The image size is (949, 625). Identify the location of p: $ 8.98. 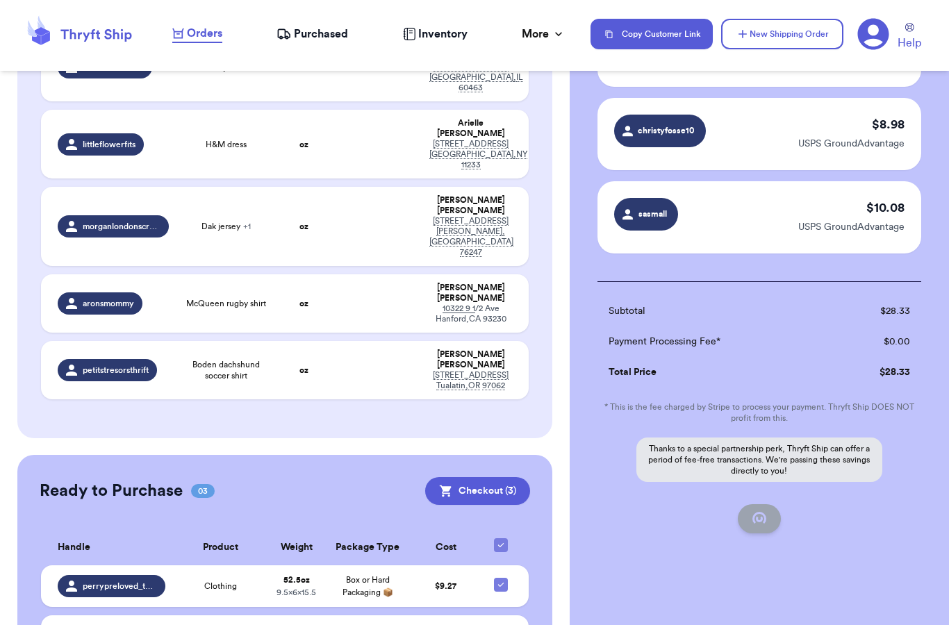
(888, 124).